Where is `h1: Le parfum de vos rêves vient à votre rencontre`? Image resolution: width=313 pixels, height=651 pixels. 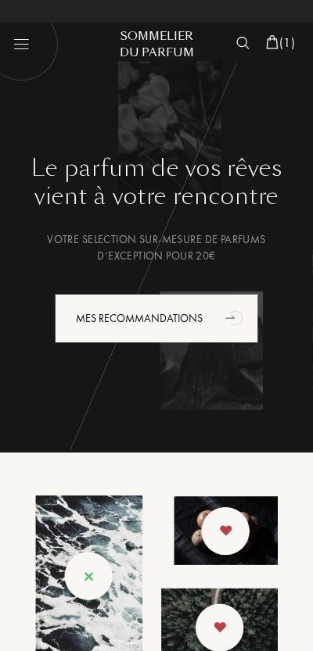
h1: Le parfum de vos rêves vient à votre rencontre is located at coordinates (156, 182).